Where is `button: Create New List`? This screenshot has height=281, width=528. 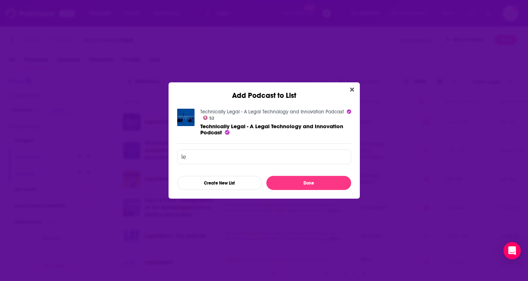 button: Create New List is located at coordinates (220, 183).